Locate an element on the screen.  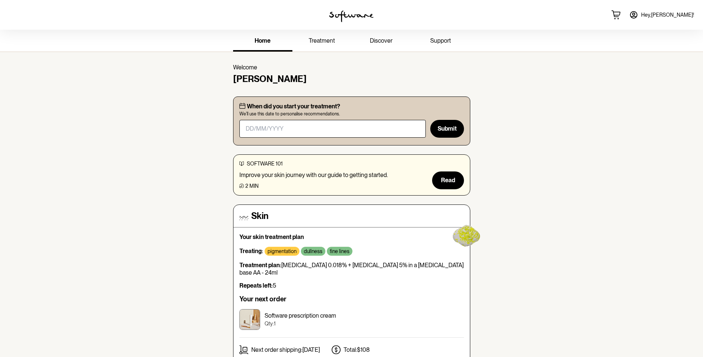
a: discover is located at coordinates (381, 41).